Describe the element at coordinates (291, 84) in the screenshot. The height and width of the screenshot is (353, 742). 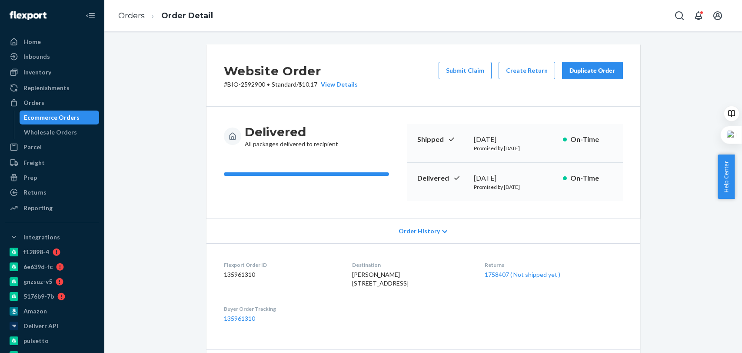
I see `p: # BIO-2592900 / $10.17` at that location.